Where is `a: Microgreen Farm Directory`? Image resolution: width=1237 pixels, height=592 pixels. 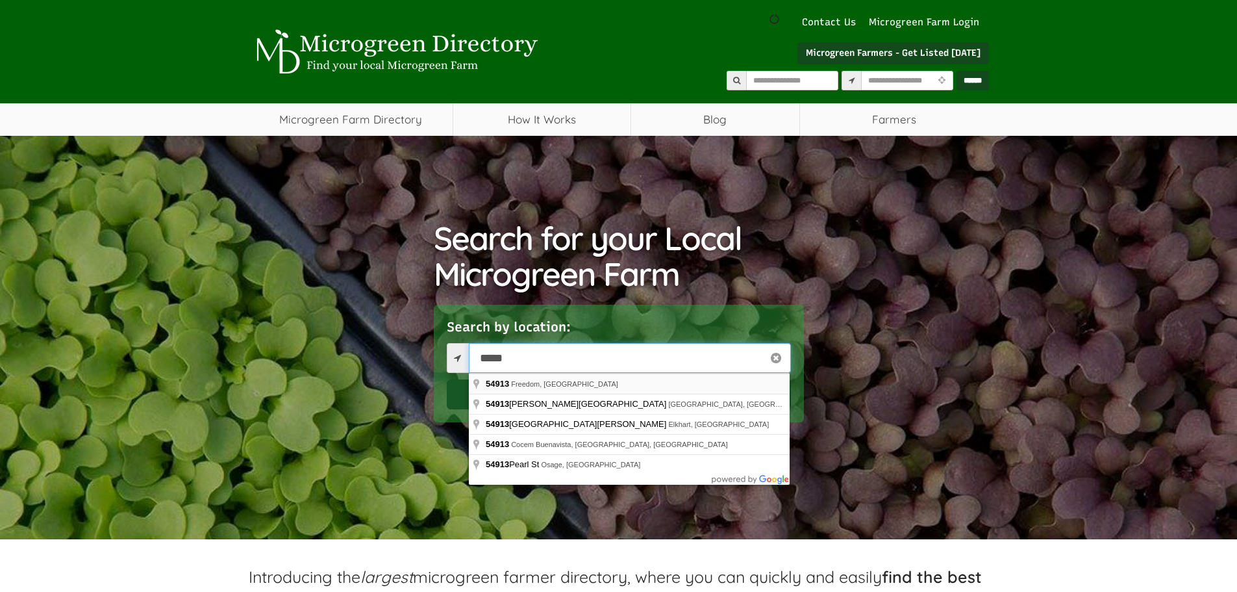 a: Microgreen Farm Directory is located at coordinates (351, 120).